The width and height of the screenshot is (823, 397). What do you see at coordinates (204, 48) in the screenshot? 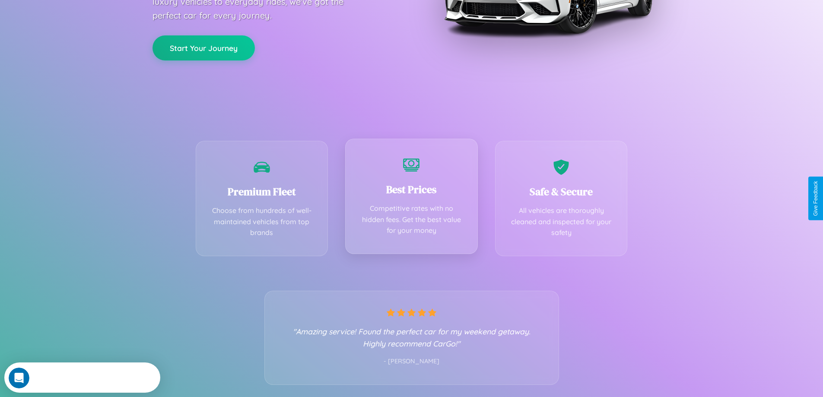
I see `button: Start Your Journey` at bounding box center [204, 48].